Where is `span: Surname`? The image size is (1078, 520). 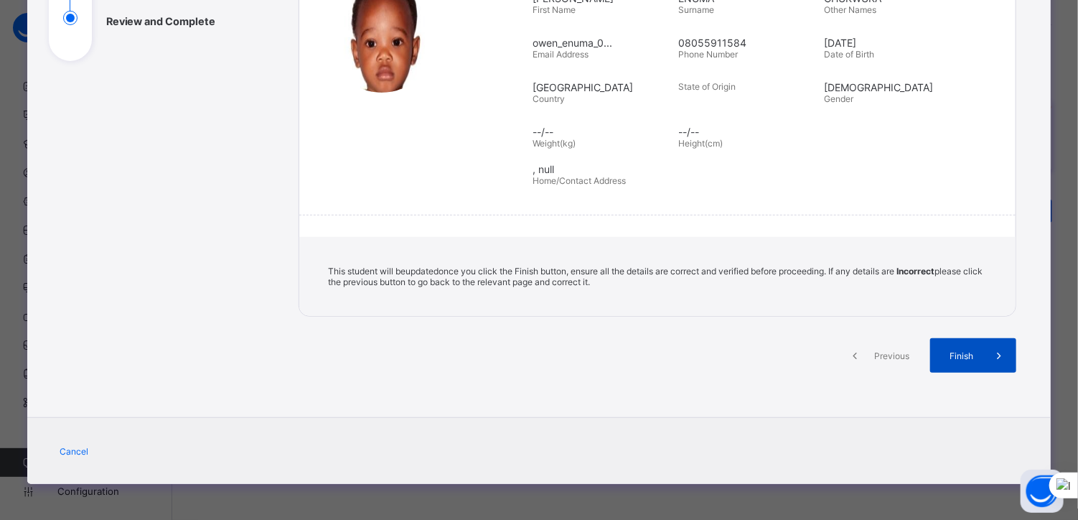
span: Surname is located at coordinates (696, 9).